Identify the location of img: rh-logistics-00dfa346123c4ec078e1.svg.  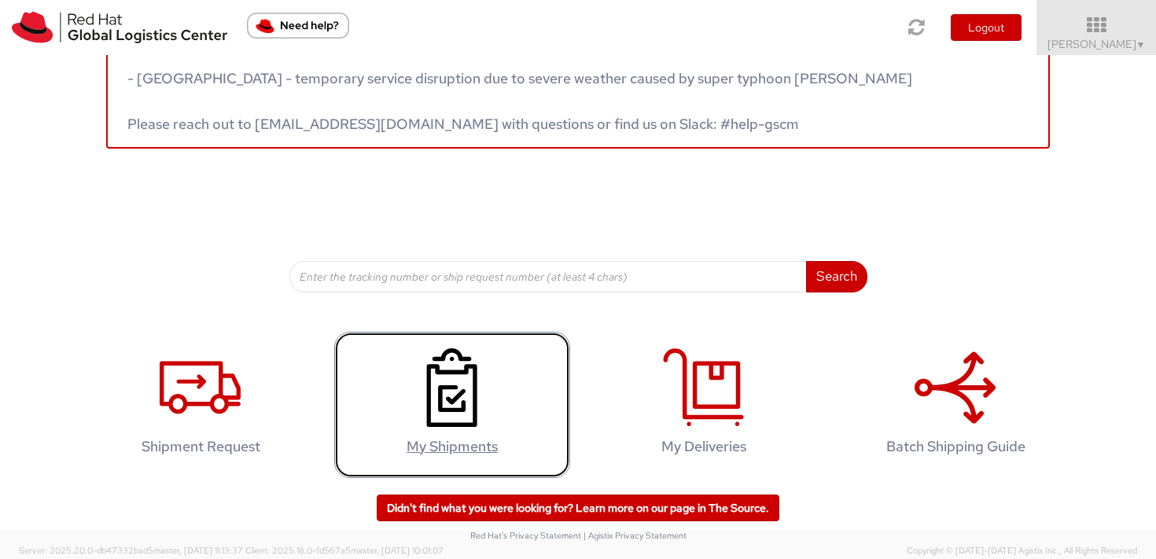
(120, 28).